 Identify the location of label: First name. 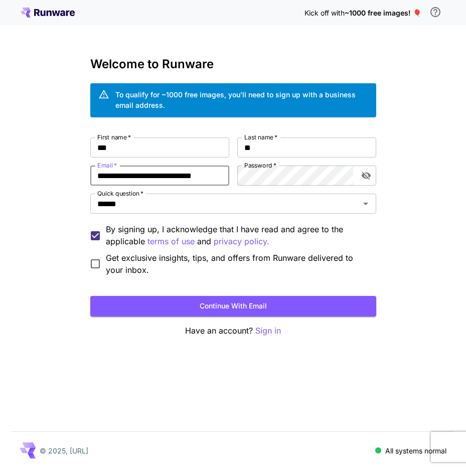
(114, 137).